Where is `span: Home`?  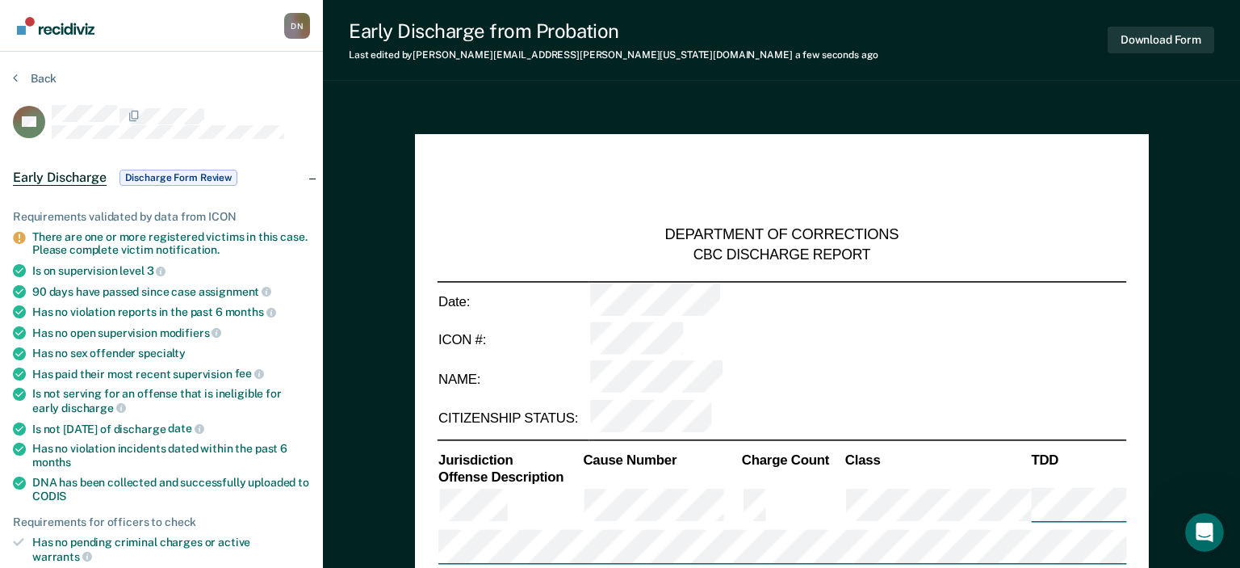 span: Home is located at coordinates (80, 465).